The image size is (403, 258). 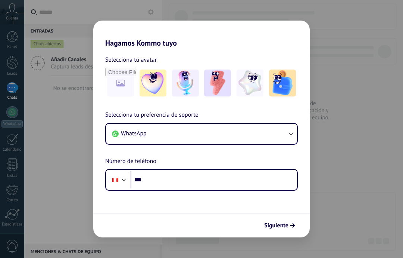 What do you see at coordinates (134, 133) in the screenshot?
I see `span: WhatsApp` at bounding box center [134, 133].